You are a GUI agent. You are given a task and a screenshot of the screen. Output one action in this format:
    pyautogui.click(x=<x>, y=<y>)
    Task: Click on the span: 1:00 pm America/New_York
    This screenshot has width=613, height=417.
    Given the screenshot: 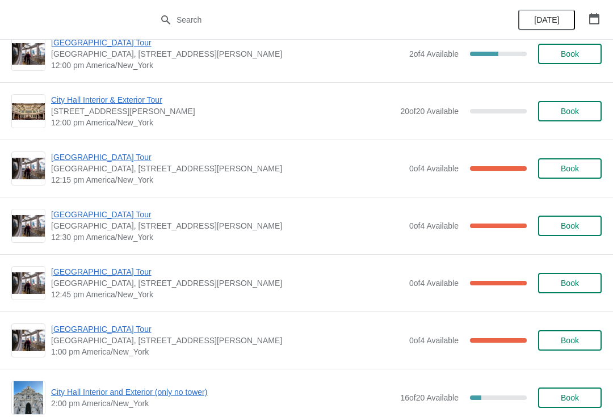 What is the action you would take?
    pyautogui.click(x=227, y=352)
    